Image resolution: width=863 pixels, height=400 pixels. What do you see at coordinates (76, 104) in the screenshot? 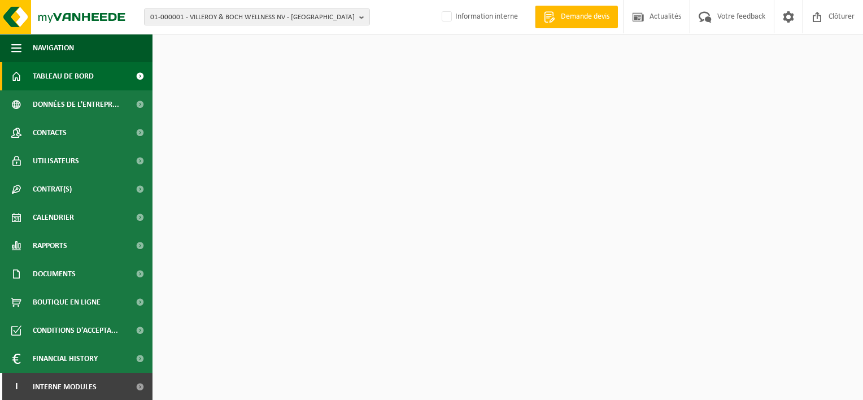
I see `span: Données de l'entrepr...` at bounding box center [76, 104].